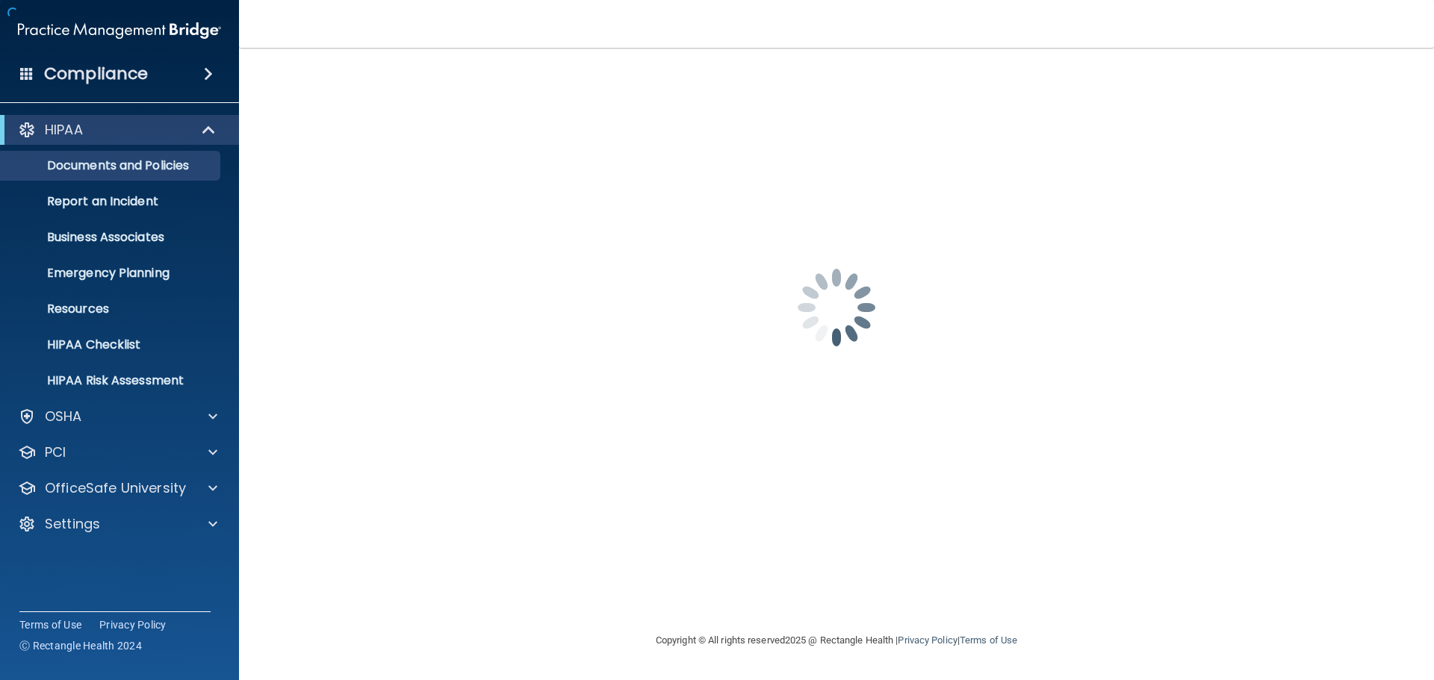  Describe the element at coordinates (119, 31) in the screenshot. I see `img: PMB logo` at that location.